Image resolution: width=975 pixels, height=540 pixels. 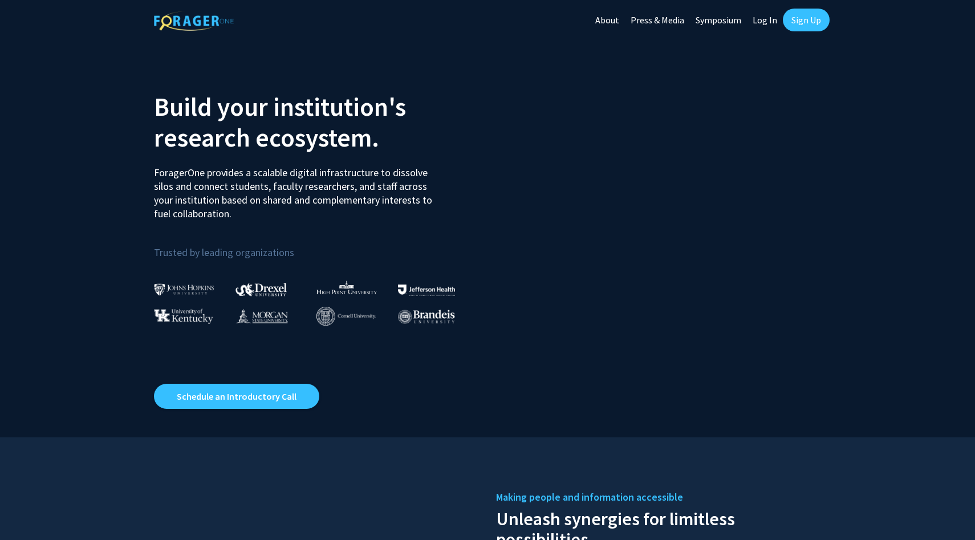 What do you see at coordinates (237, 396) in the screenshot?
I see `a: Opens in a new tab` at bounding box center [237, 396].